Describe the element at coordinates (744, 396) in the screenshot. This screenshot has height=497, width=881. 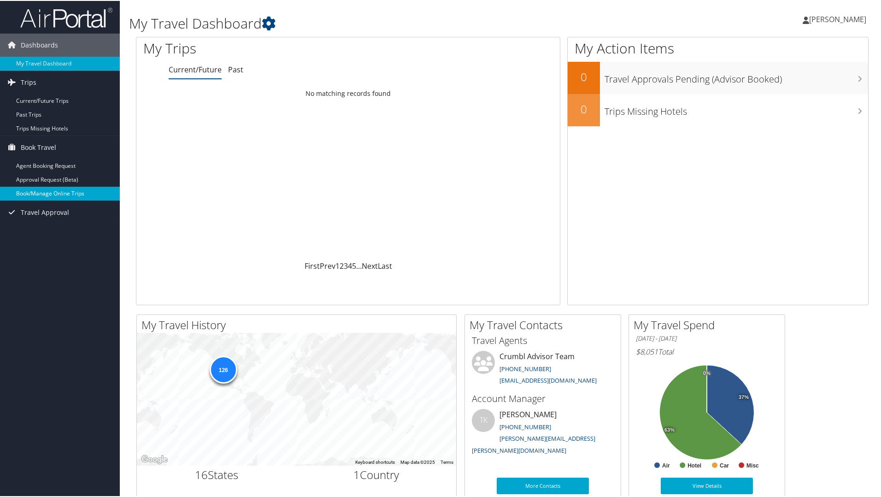
I see `tspan: 37%` at that location.